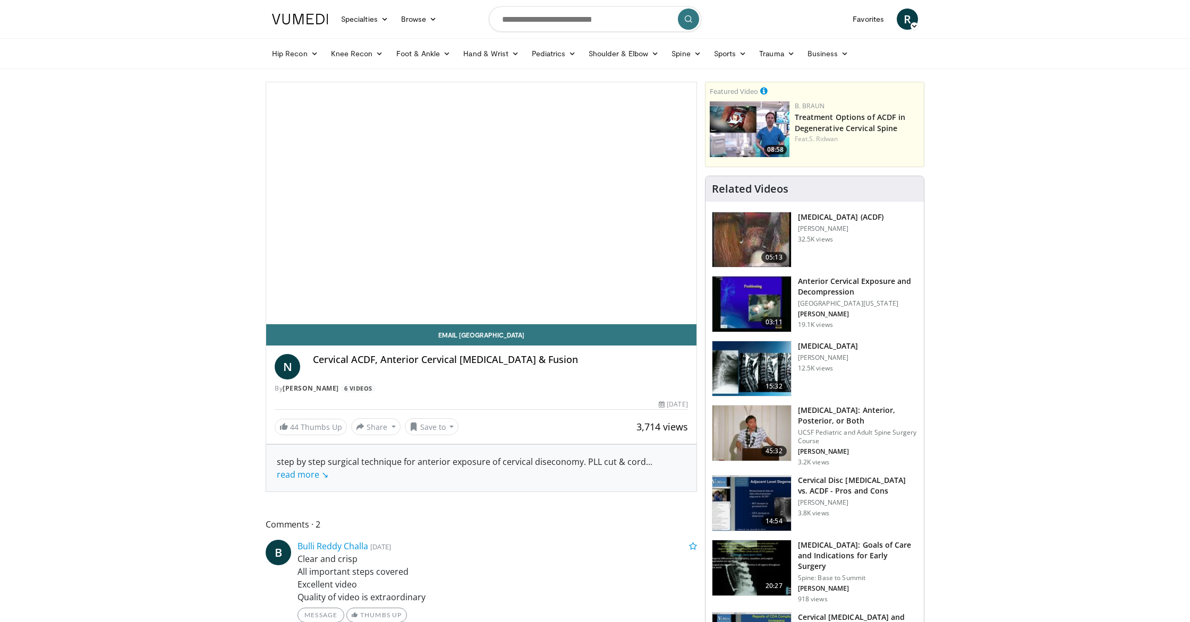 The image size is (1190, 622). What do you see at coordinates (813, 514) in the screenshot?
I see `p: 3.8K views` at bounding box center [813, 514].